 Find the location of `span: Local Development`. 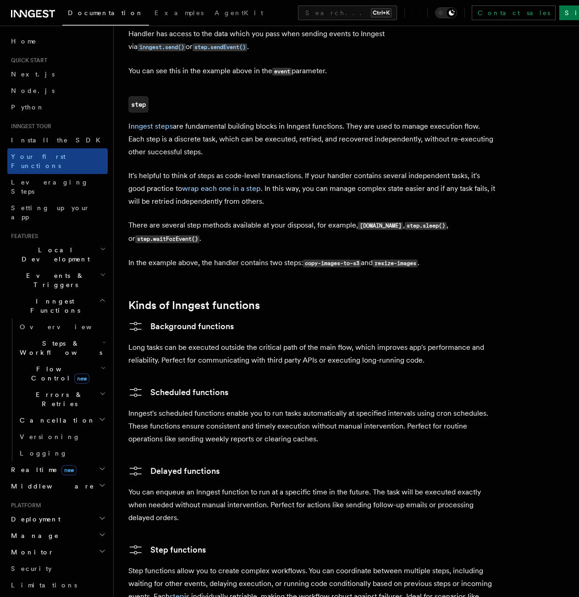

span: Local Development is located at coordinates (54, 255).